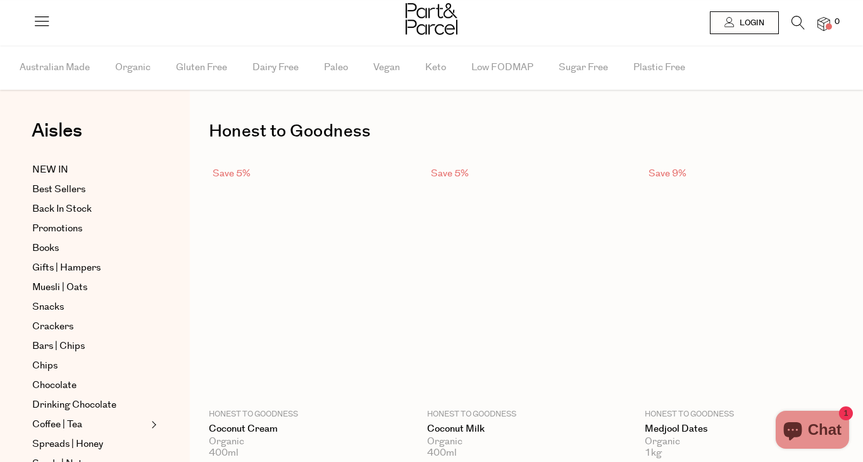  I want to click on span: Bars | Chips, so click(58, 347).